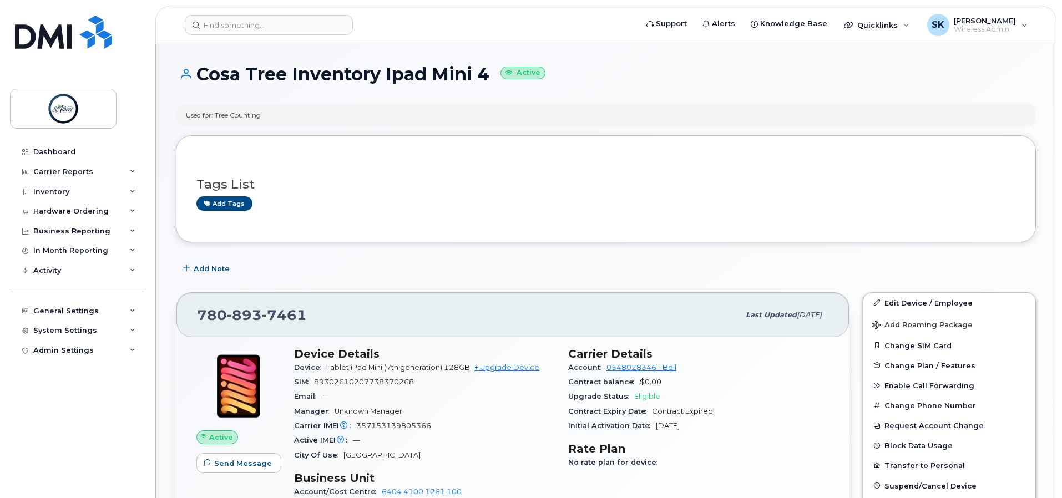 This screenshot has width=1062, height=498. I want to click on span: Send Message, so click(243, 463).